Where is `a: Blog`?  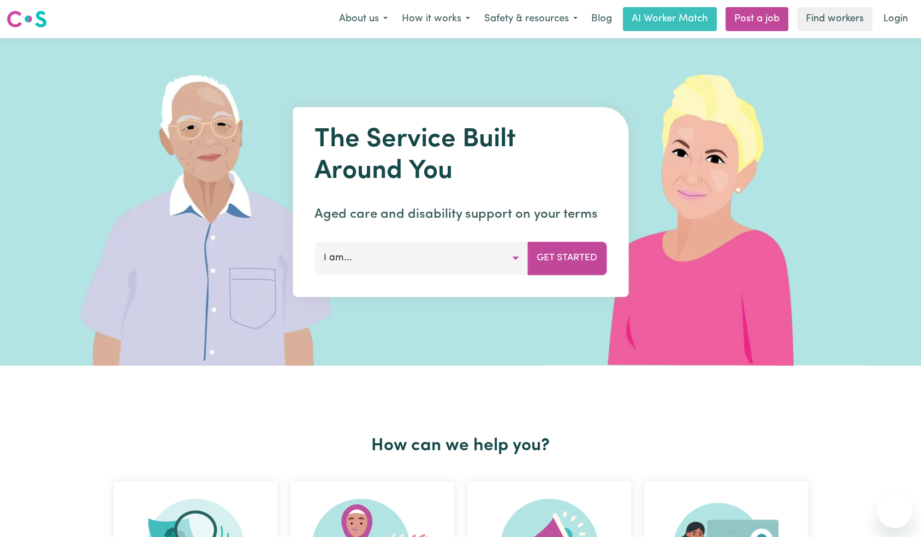
a: Blog is located at coordinates (601, 19).